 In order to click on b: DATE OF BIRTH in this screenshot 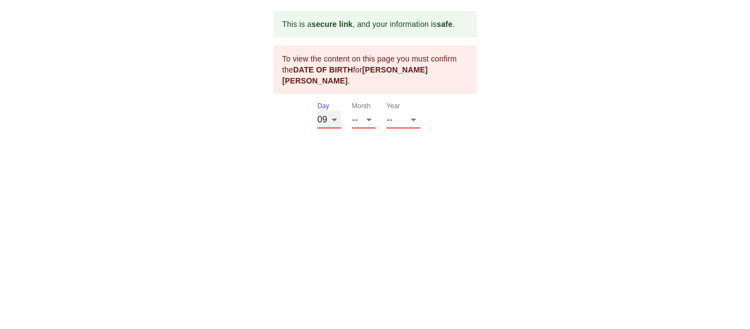, I will do `click(323, 70)`.